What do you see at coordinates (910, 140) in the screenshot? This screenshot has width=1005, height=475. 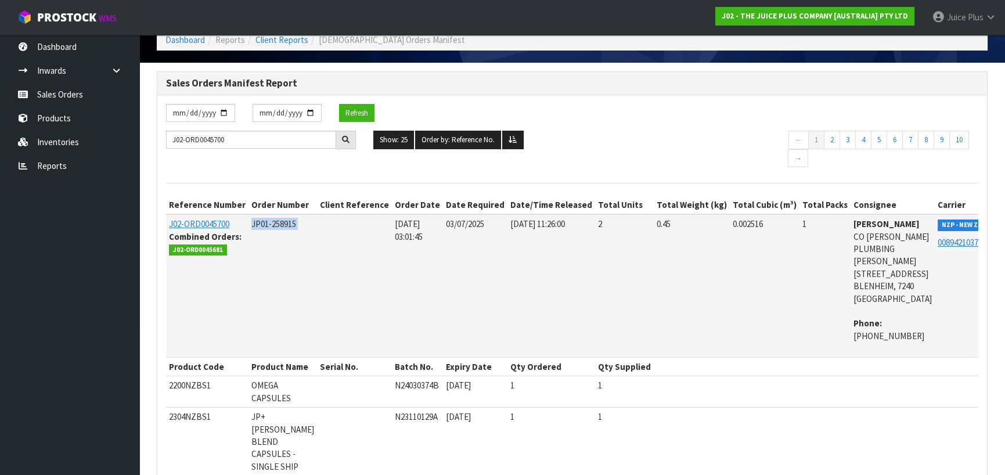 I see `a: 7` at bounding box center [910, 140].